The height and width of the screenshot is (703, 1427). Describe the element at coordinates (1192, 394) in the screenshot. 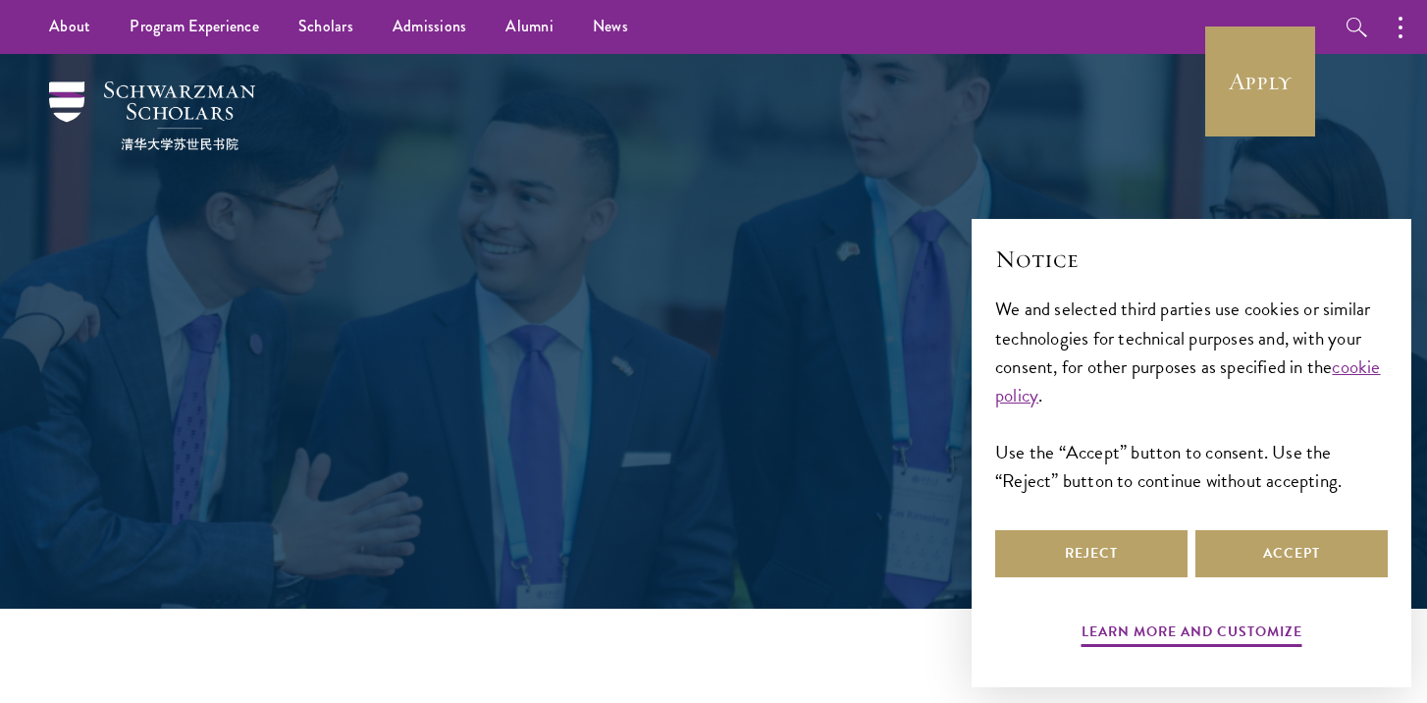

I see `div: We and selected third parties use cookies or similar technologies for technical purposes and, wit...` at that location.